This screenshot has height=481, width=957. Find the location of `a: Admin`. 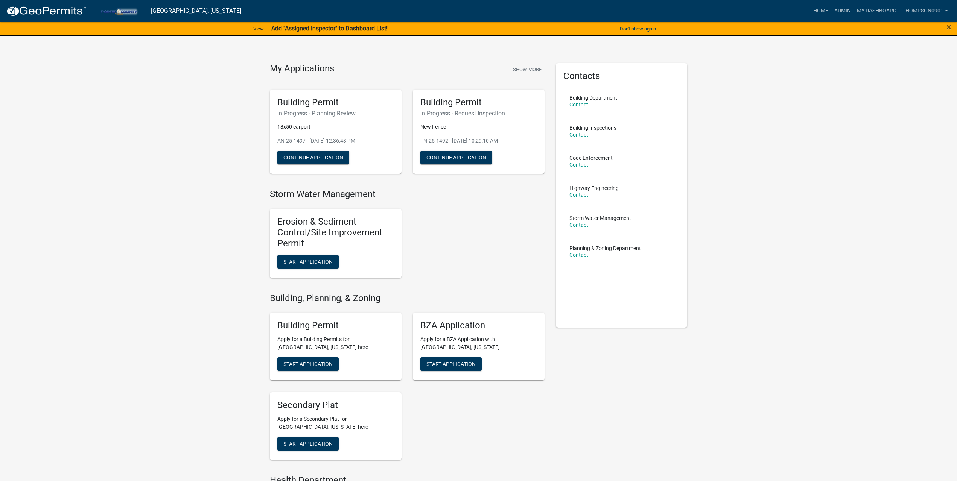

a: Admin is located at coordinates (843, 11).